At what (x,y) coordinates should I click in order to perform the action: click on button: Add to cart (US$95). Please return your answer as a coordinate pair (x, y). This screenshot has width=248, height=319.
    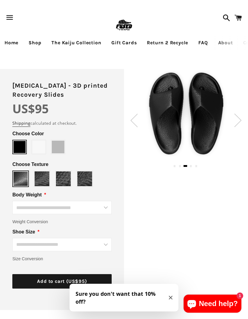
    Looking at the image, I should click on (62, 281).